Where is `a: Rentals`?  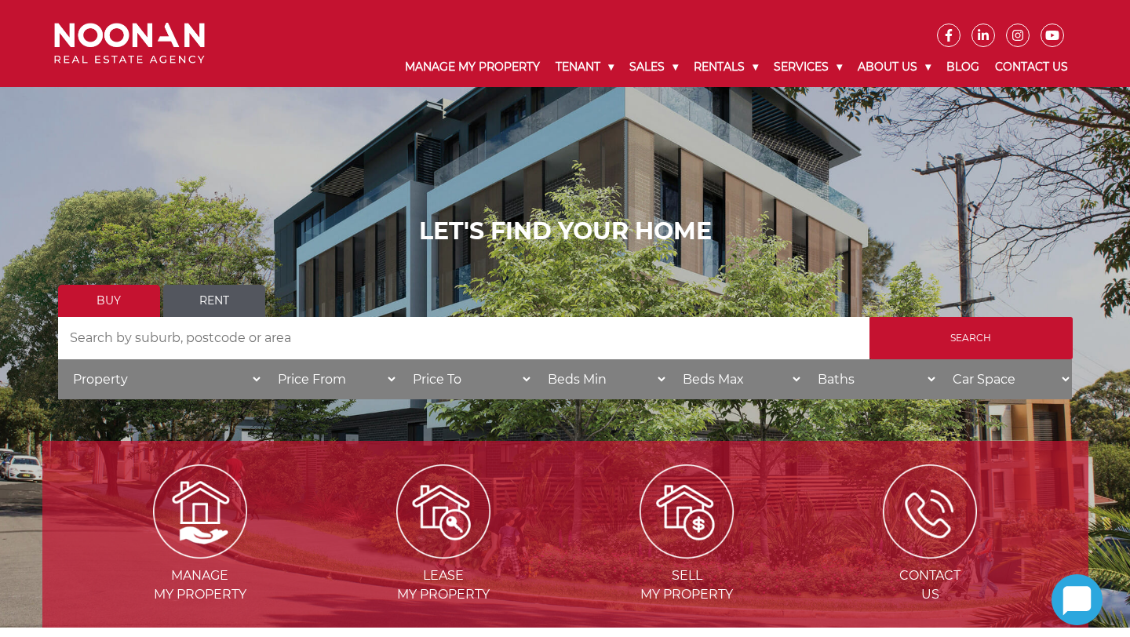 a: Rentals is located at coordinates (726, 67).